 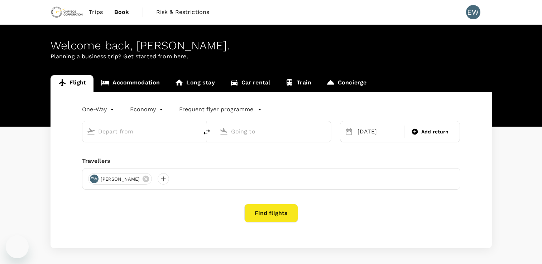 What do you see at coordinates (194, 84) in the screenshot?
I see `a: Long stay` at bounding box center [194, 84].